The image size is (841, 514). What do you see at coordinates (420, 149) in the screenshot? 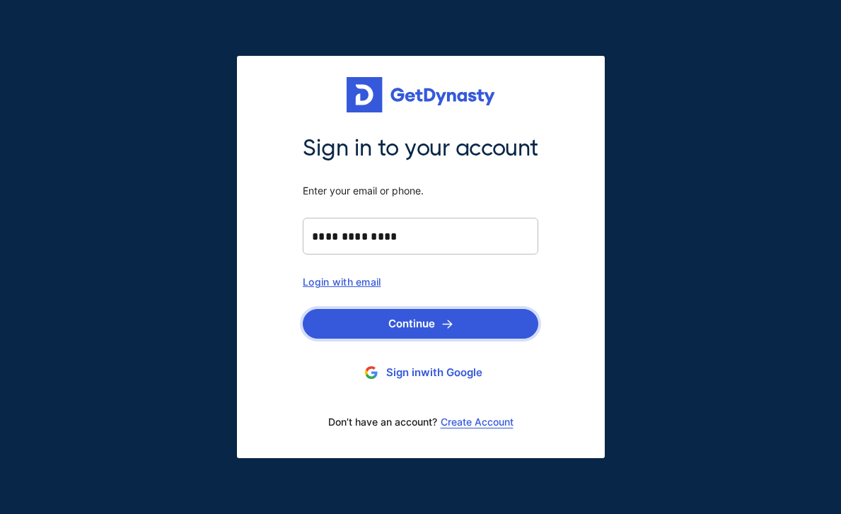
I see `span: Sign in to your account` at bounding box center [420, 149].